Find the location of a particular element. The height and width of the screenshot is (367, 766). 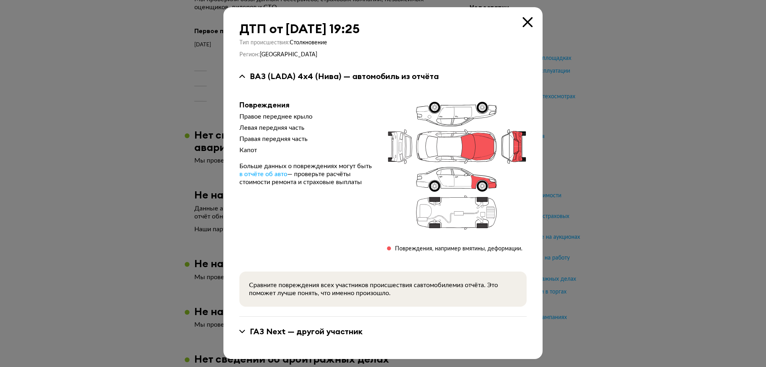

div: ВАЗ (LADA) 4x4 (Нива) — автомобиль из отчёта is located at coordinates (344, 76).